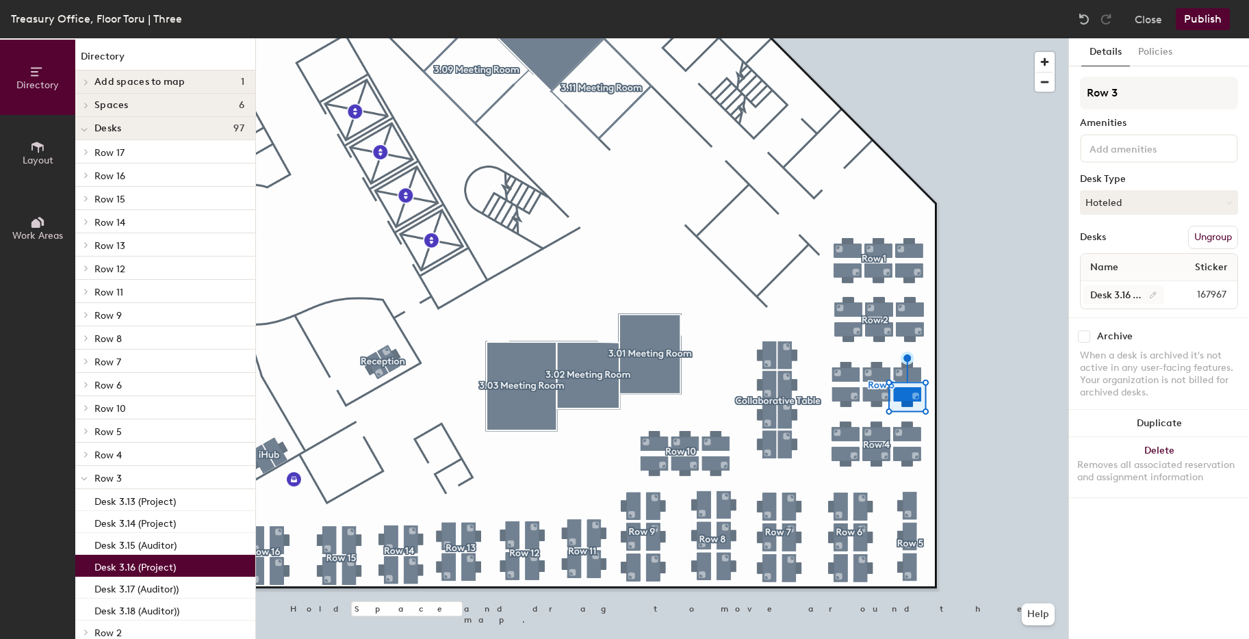 The height and width of the screenshot is (639, 1249). What do you see at coordinates (109, 269) in the screenshot?
I see `span: Row 12` at bounding box center [109, 269].